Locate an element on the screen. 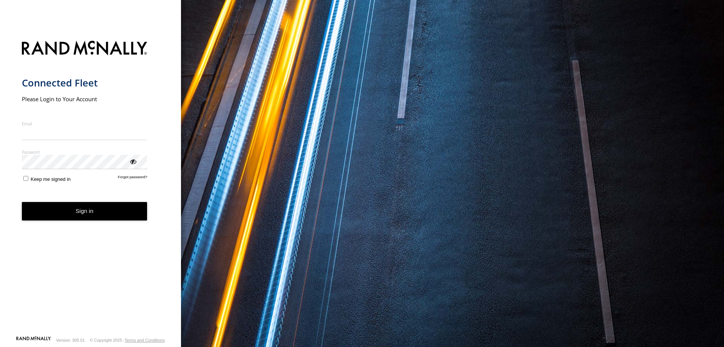 This screenshot has width=724, height=347. button: Sign in is located at coordinates (85, 211).